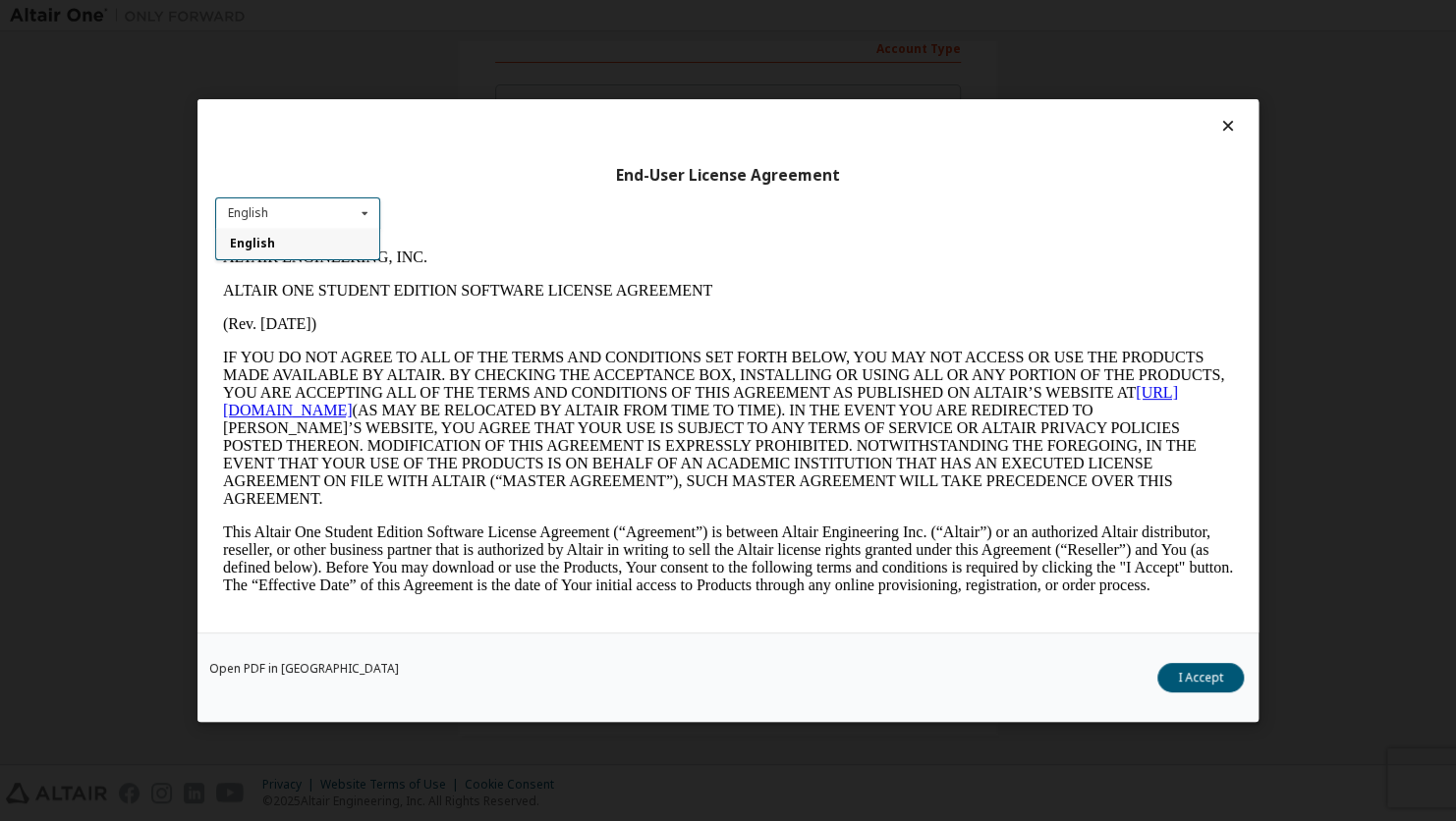 This screenshot has height=821, width=1456. What do you see at coordinates (513, 188) in the screenshot?
I see `p: IF YOU DO NOT AGREE TO ALL OF THE TERMS AND CONDITIONS SET FORTH BELOW, YOU MAY NOT ACCESS OR USE...` at bounding box center [513, 188].